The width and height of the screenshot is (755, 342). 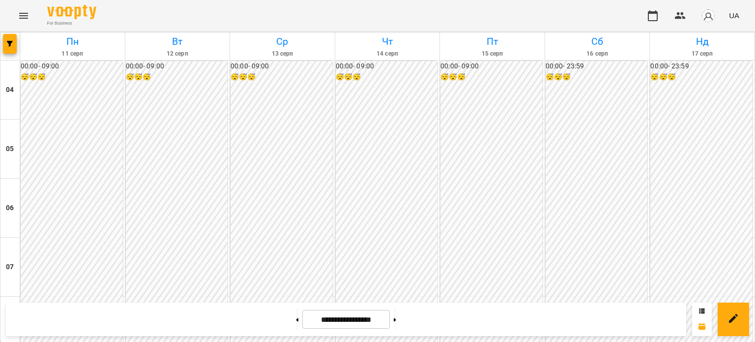 I want to click on h6: Чт, so click(x=387, y=41).